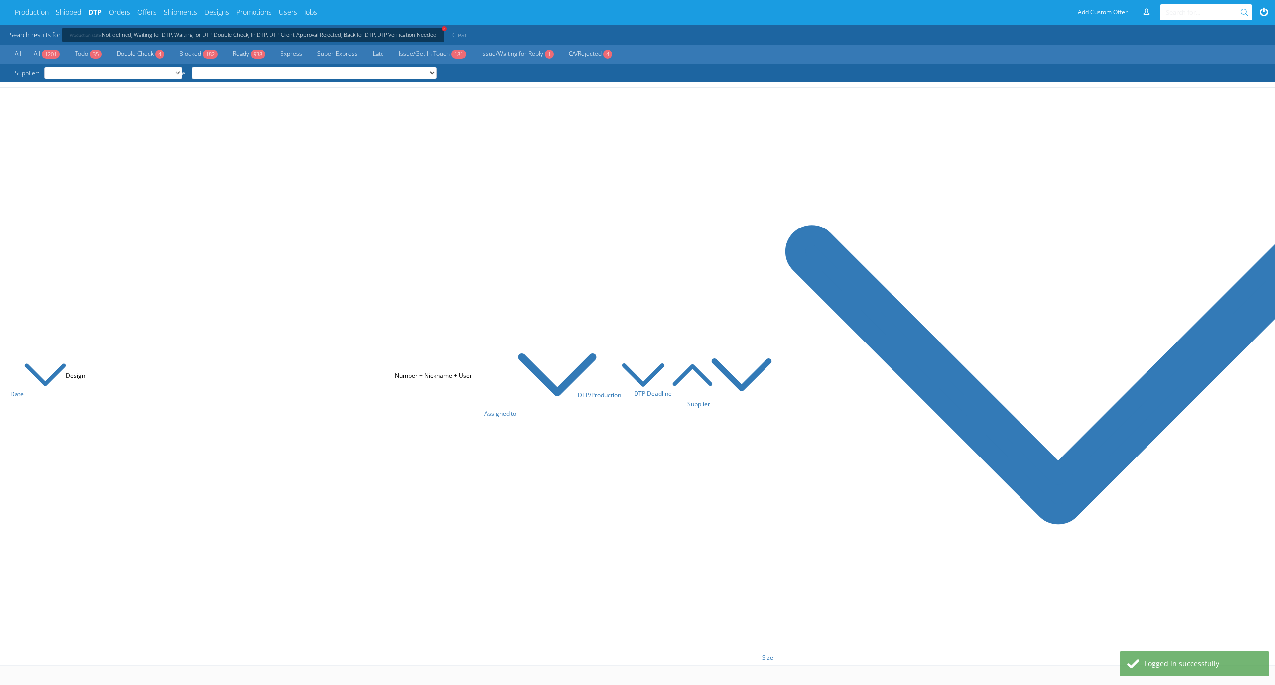 The height and width of the screenshot is (685, 1275). Describe the element at coordinates (225, 377) in the screenshot. I see `th: Design` at that location.